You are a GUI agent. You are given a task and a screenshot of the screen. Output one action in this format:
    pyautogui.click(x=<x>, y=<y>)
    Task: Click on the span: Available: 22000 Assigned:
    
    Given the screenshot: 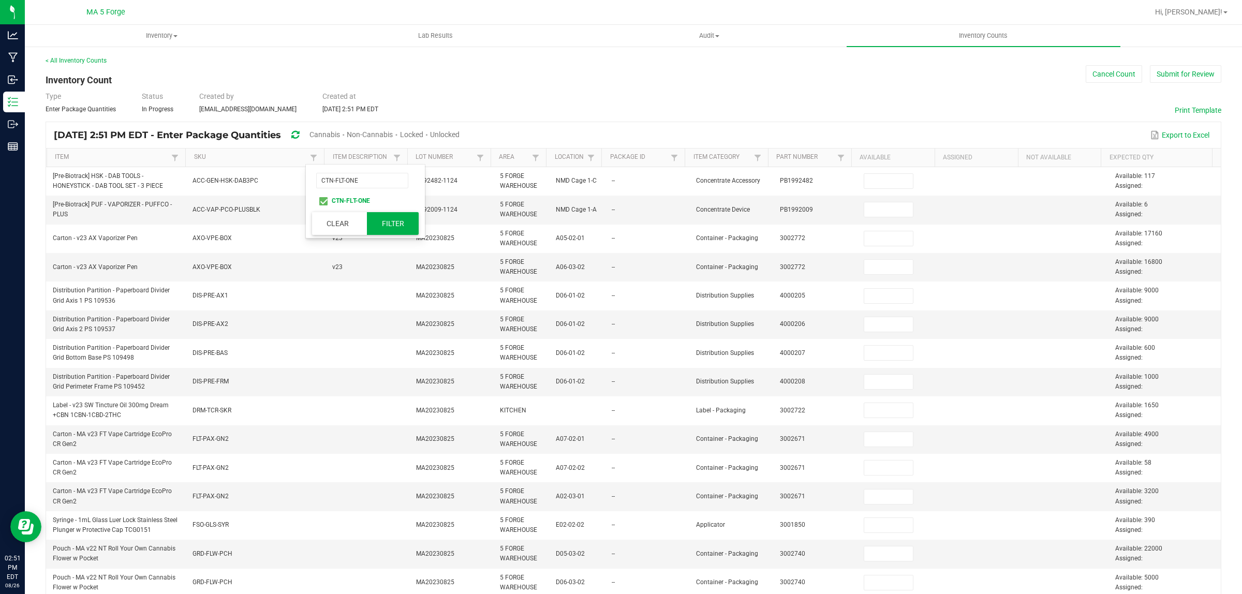 What is the action you would take?
    pyautogui.click(x=1139, y=553)
    